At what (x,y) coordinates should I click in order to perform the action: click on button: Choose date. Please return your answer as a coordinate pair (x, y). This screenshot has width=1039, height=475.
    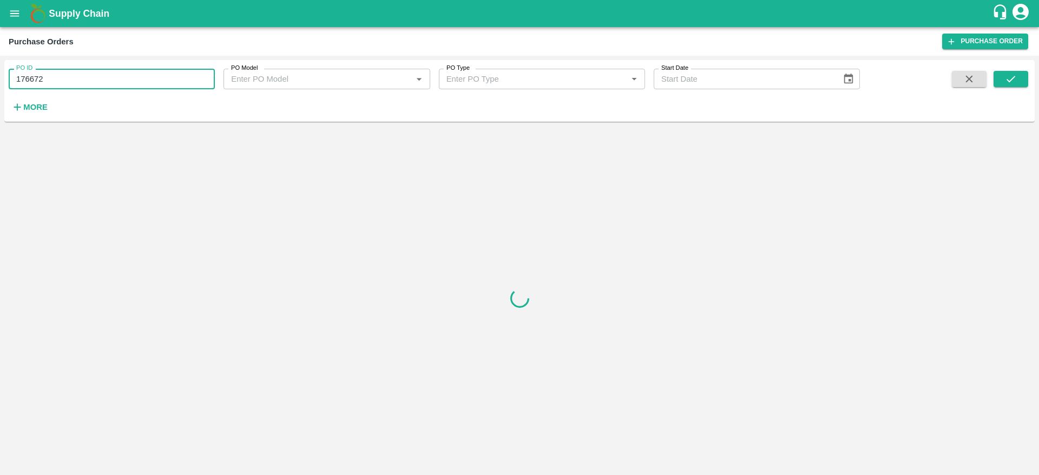
    Looking at the image, I should click on (849, 79).